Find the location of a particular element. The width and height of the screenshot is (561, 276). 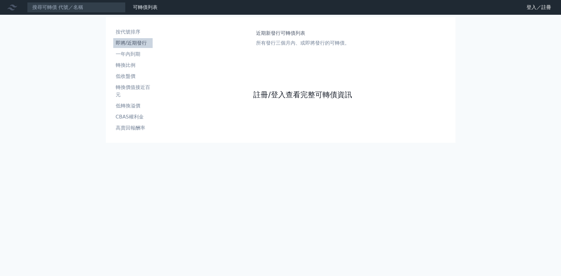

a: CBAS權利金 is located at coordinates (133, 117).